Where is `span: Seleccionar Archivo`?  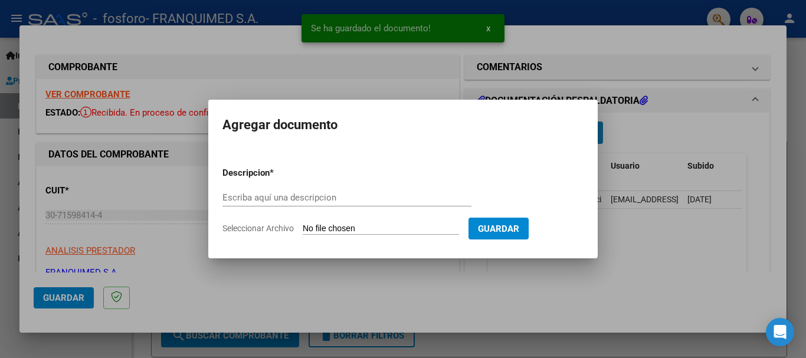
span: Seleccionar Archivo is located at coordinates (258, 228).